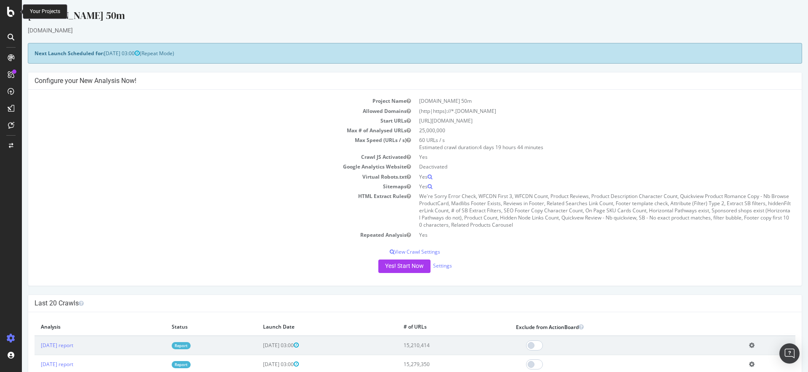 The height and width of the screenshot is (372, 808). Describe the element at coordinates (393, 81) in the screenshot. I see `h4: Configure your New Analysis Now!` at that location.